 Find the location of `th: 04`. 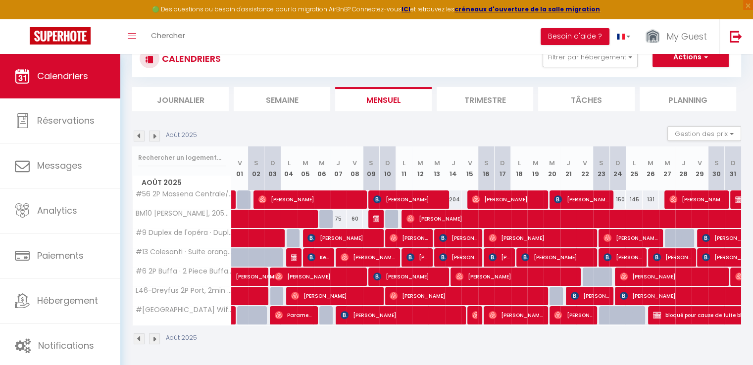

th: 04 is located at coordinates (289, 168).